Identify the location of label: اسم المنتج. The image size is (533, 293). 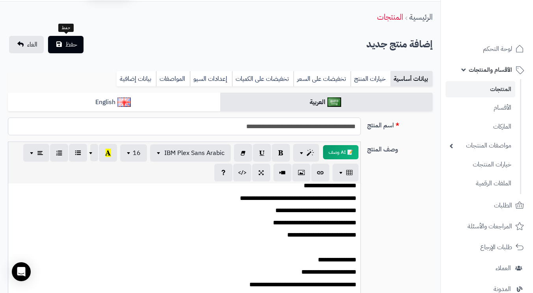
(400, 124).